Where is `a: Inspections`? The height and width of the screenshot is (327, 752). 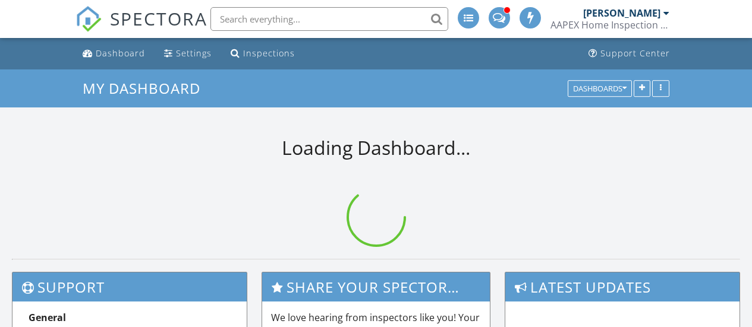 a: Inspections is located at coordinates (263, 53).